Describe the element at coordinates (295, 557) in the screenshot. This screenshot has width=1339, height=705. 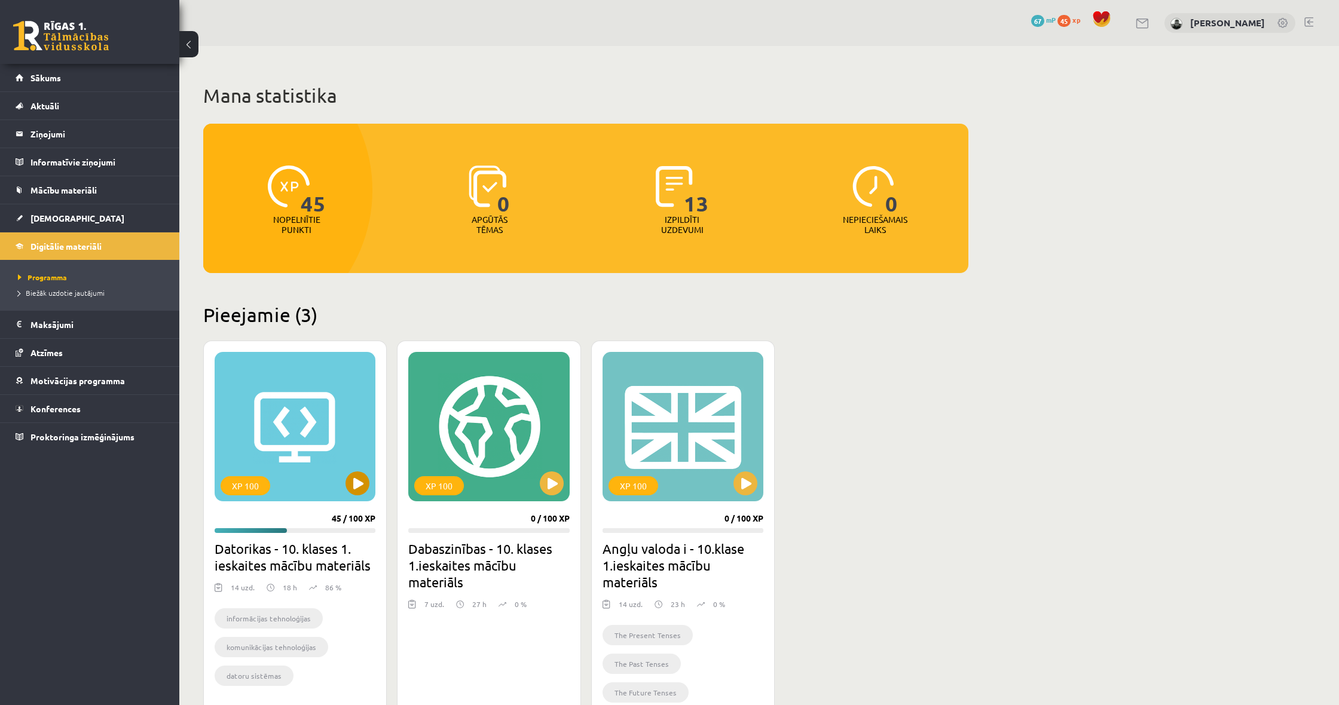
I see `h2: Datorikas - 10. klases 1. ieskaites mācību materiāls` at that location.